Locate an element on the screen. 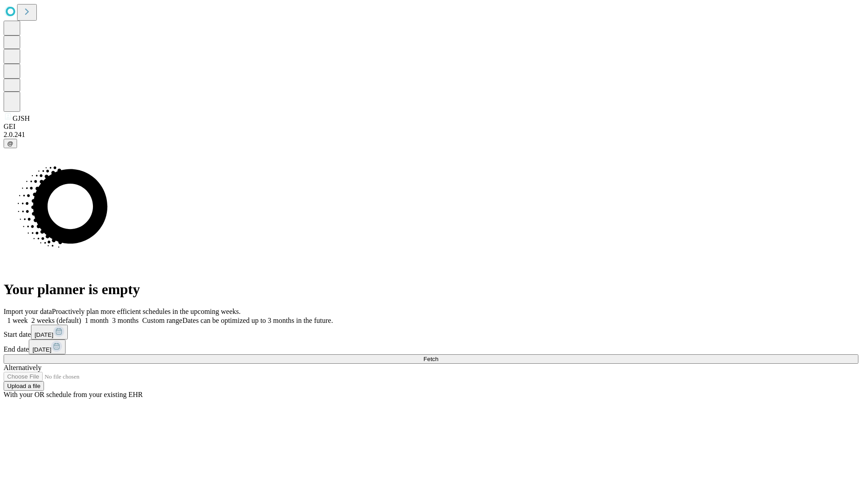 This screenshot has height=485, width=862. span: 3 months is located at coordinates (125, 320).